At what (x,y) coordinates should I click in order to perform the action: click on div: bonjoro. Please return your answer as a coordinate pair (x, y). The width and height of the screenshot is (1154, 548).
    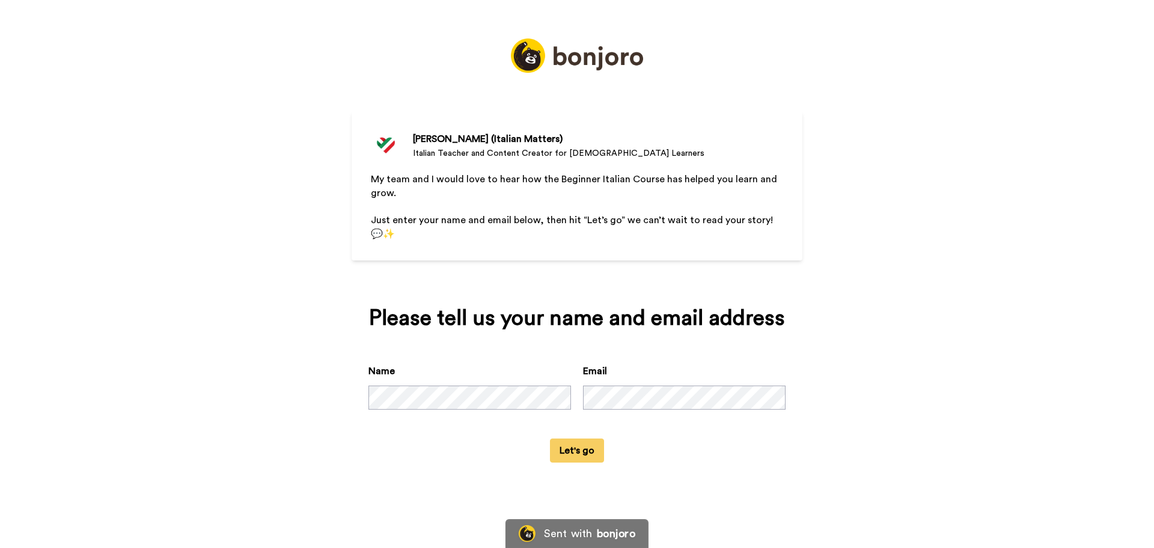
    Looking at the image, I should click on (616, 533).